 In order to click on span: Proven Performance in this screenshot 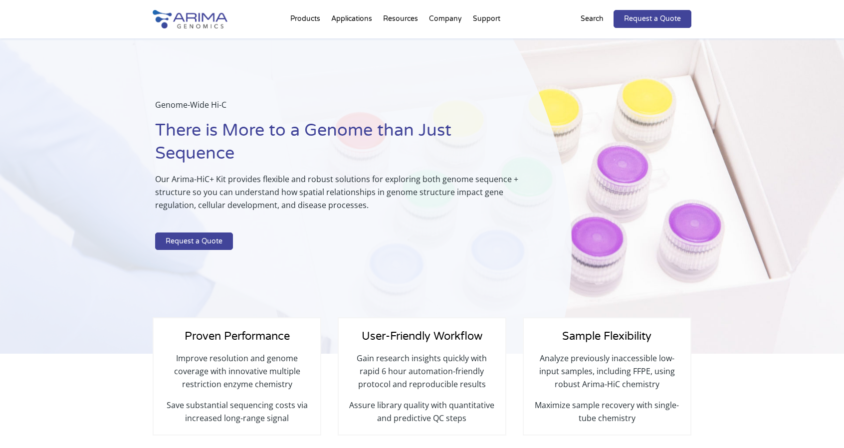, I will do `click(237, 336)`.